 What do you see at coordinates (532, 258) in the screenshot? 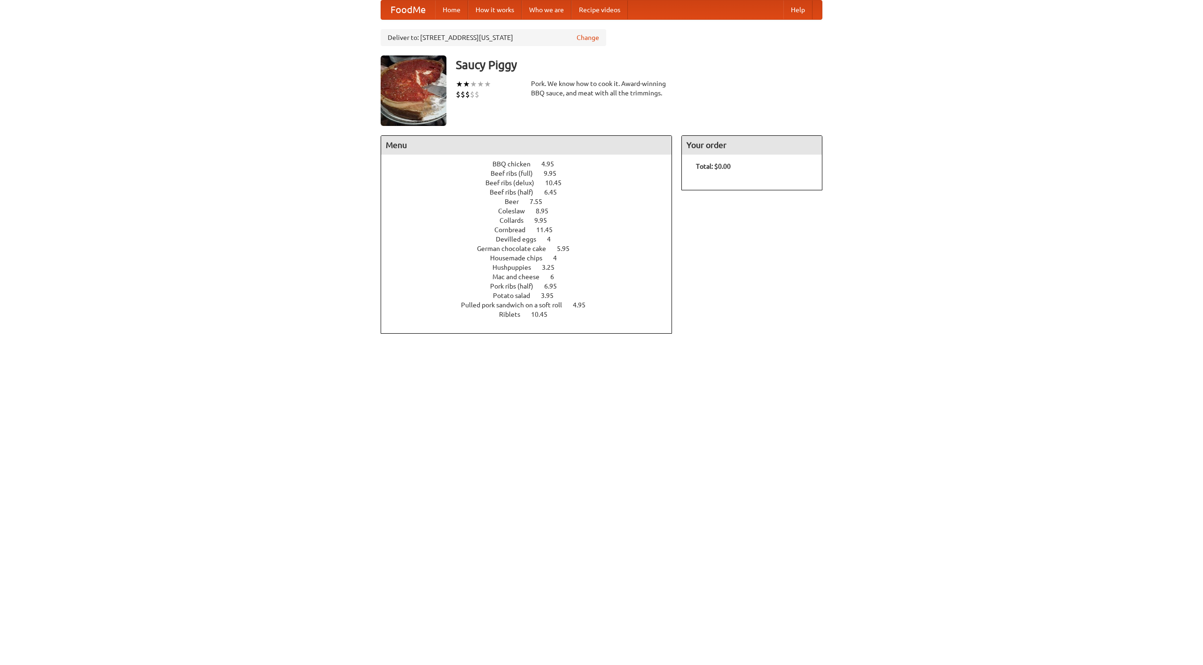
I see `a: Housemade chips 4` at bounding box center [532, 258].